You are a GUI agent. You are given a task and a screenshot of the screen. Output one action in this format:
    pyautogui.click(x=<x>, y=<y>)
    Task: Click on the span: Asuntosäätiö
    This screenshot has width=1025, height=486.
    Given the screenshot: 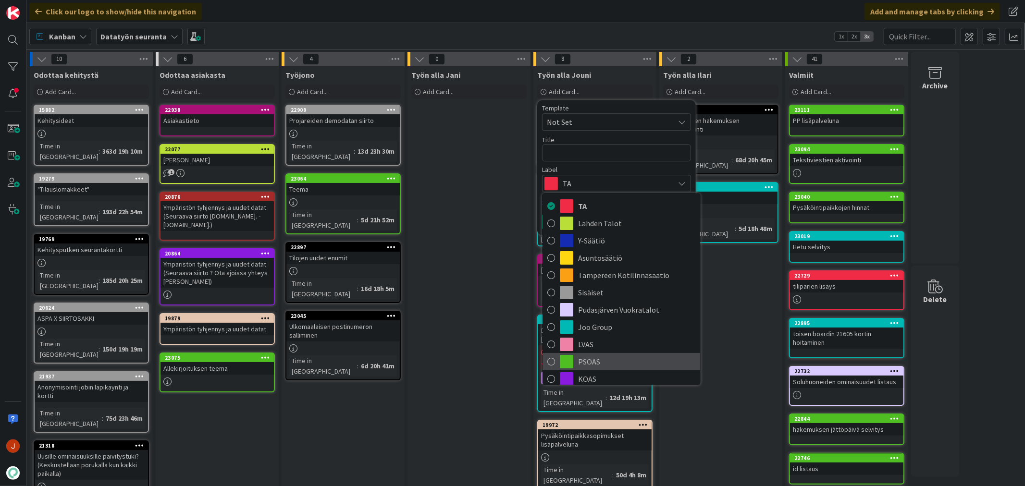 What is the action you would take?
    pyautogui.click(x=637, y=258)
    